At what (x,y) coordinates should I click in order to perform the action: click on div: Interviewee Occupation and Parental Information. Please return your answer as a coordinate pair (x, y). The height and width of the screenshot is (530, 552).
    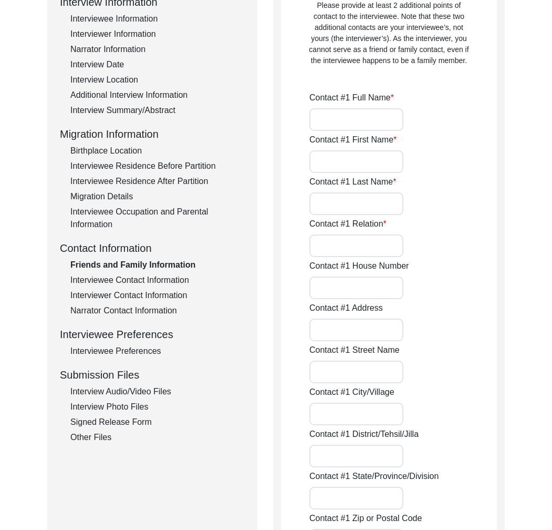
    Looking at the image, I should click on (158, 218).